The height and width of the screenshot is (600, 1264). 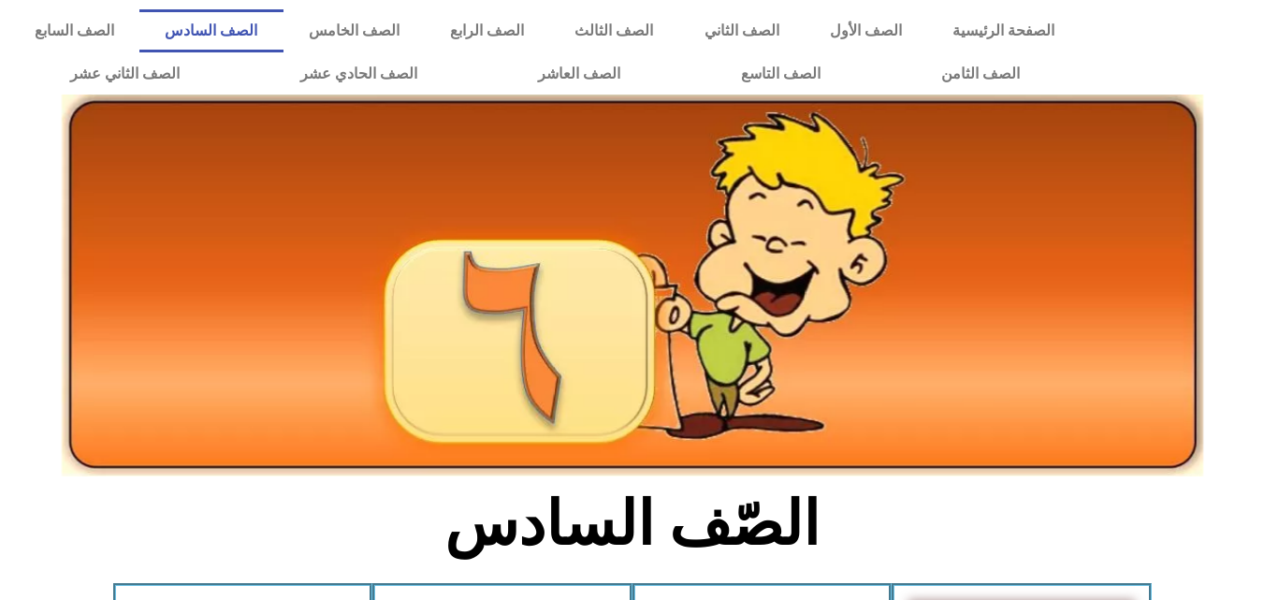 I want to click on a: الصف الخامس, so click(x=354, y=31).